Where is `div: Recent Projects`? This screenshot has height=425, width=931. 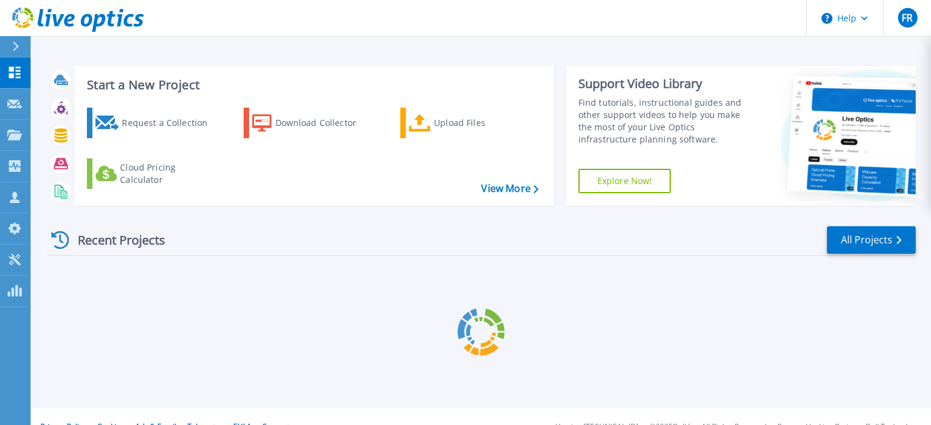
div: Recent Projects is located at coordinates (114, 240).